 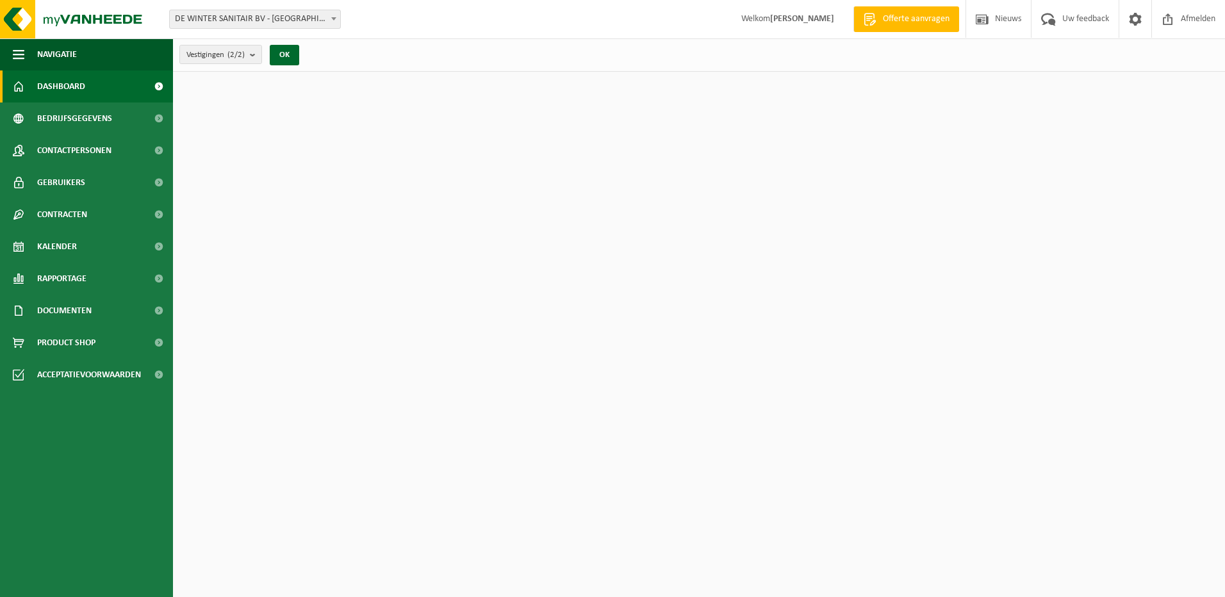 What do you see at coordinates (61, 183) in the screenshot?
I see `span: Gebruikers` at bounding box center [61, 183].